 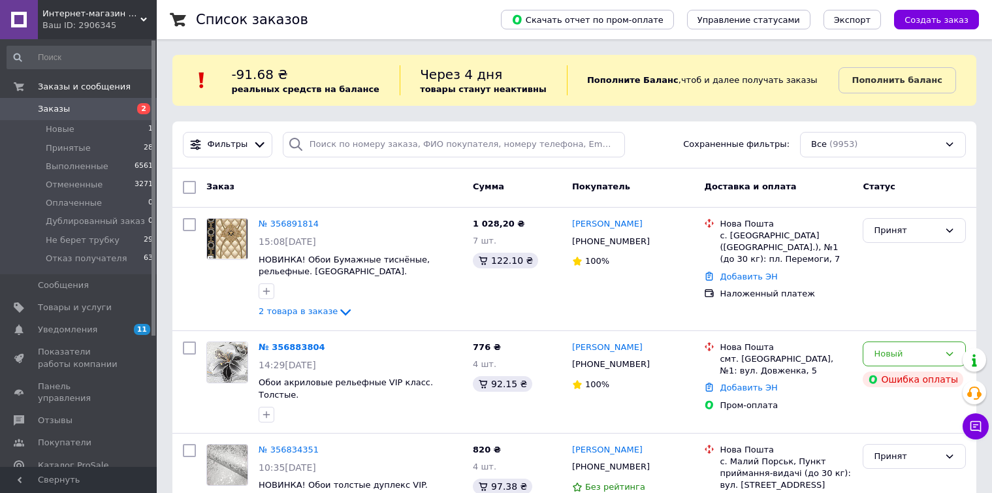 I want to click on div: 92.15 ₴, so click(x=502, y=384).